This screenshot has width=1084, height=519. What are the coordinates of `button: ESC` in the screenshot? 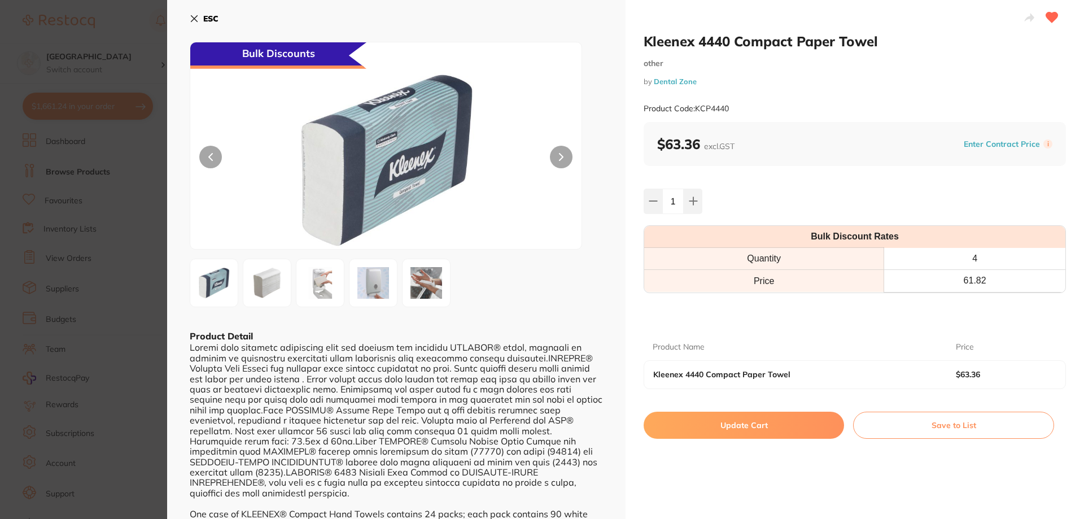 It's located at (204, 19).